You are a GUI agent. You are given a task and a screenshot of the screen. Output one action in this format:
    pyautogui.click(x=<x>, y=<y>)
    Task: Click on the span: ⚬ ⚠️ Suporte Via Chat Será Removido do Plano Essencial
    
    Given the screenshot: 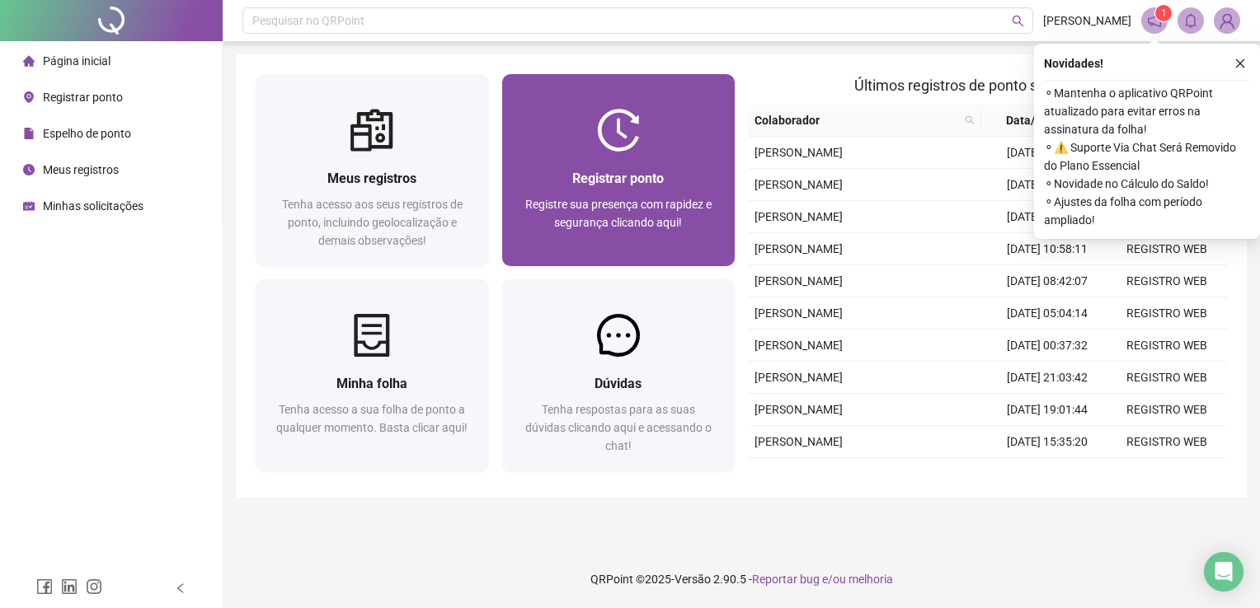 What is the action you would take?
    pyautogui.click(x=1147, y=157)
    